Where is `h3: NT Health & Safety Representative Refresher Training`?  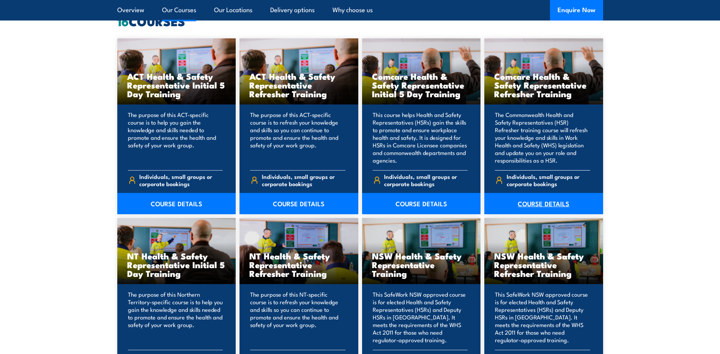
h3: NT Health & Safety Representative Refresher Training is located at coordinates (299, 264).